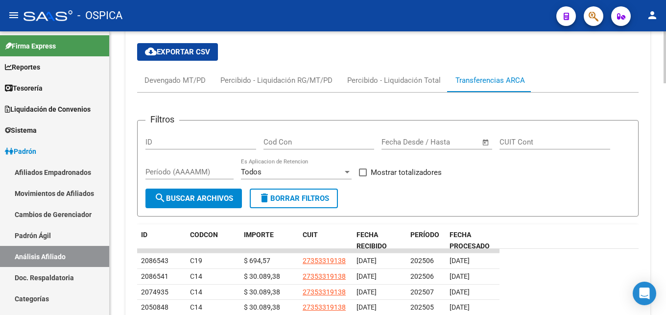 This screenshot has height=315, width=666. What do you see at coordinates (379, 240) in the screenshot?
I see `datatable-header-cell: FECHA RECIBIDO` at bounding box center [379, 240].